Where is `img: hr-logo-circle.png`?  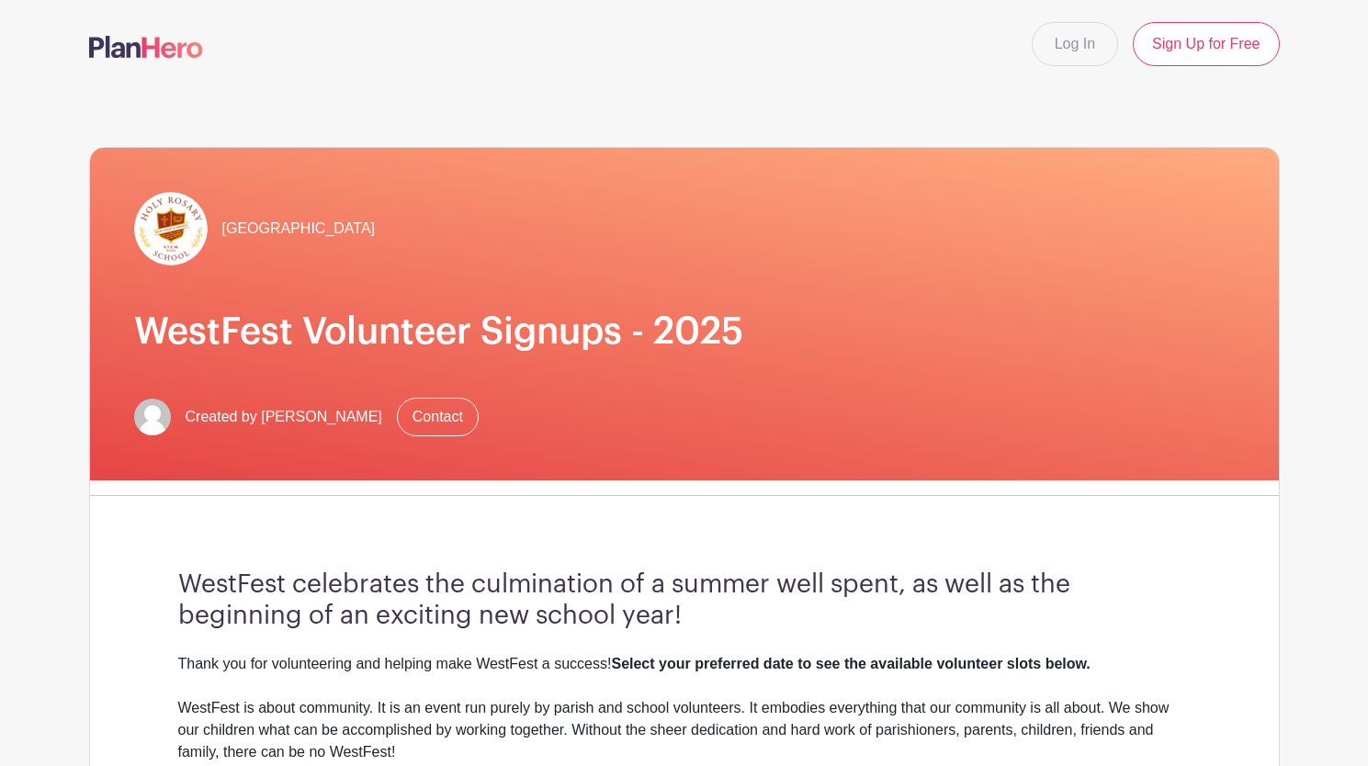 img: hr-logo-circle.png is located at coordinates (171, 229).